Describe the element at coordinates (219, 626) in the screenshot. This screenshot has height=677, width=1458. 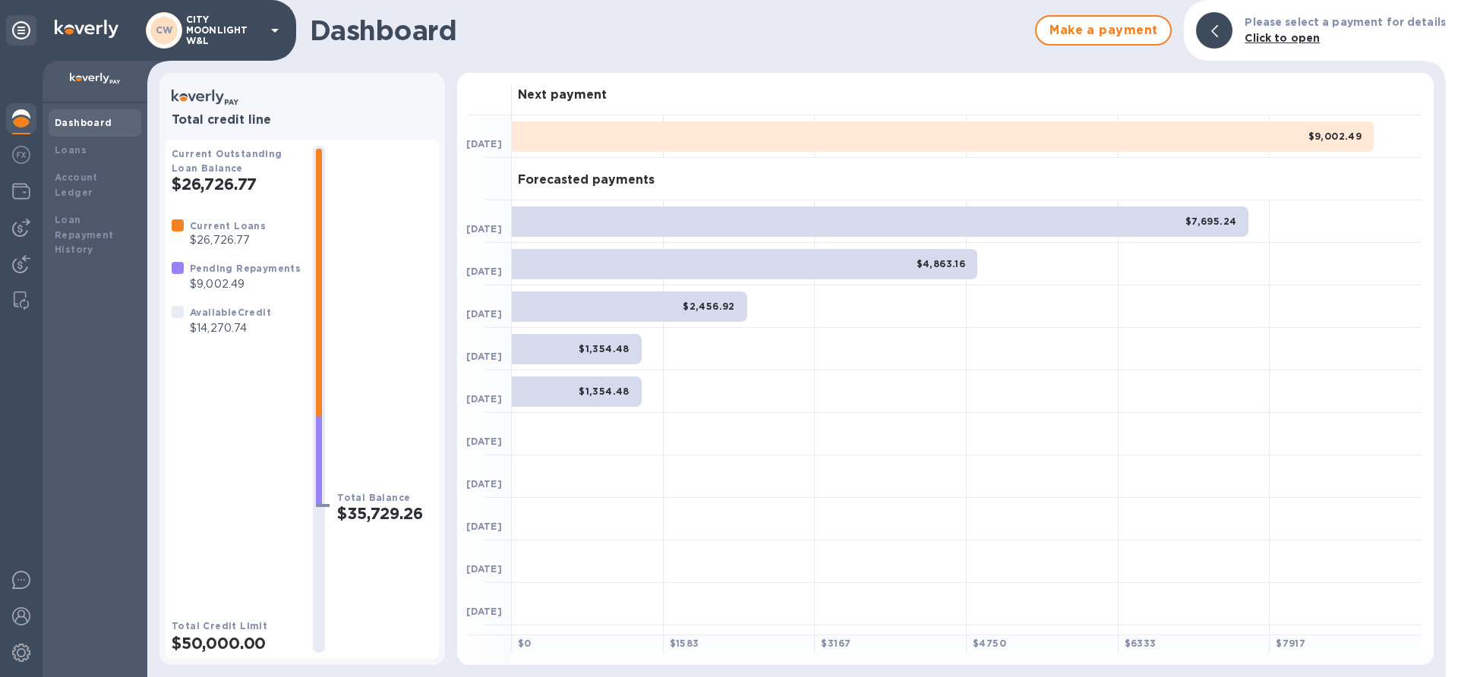
I see `b: Total Credit Limit` at that location.